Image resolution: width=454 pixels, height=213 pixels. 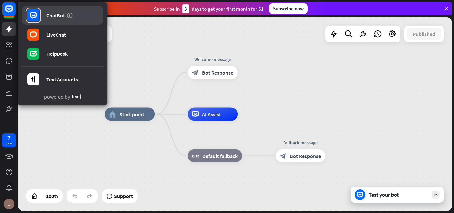 I want to click on div: 100%, so click(x=52, y=196).